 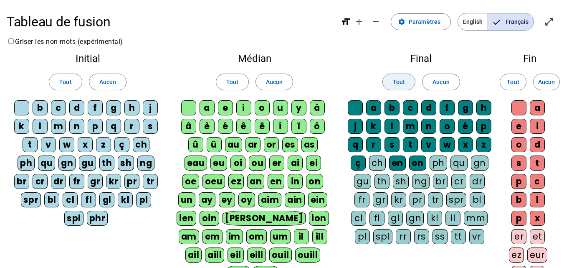 I want to click on mat-icon: add, so click(x=359, y=22).